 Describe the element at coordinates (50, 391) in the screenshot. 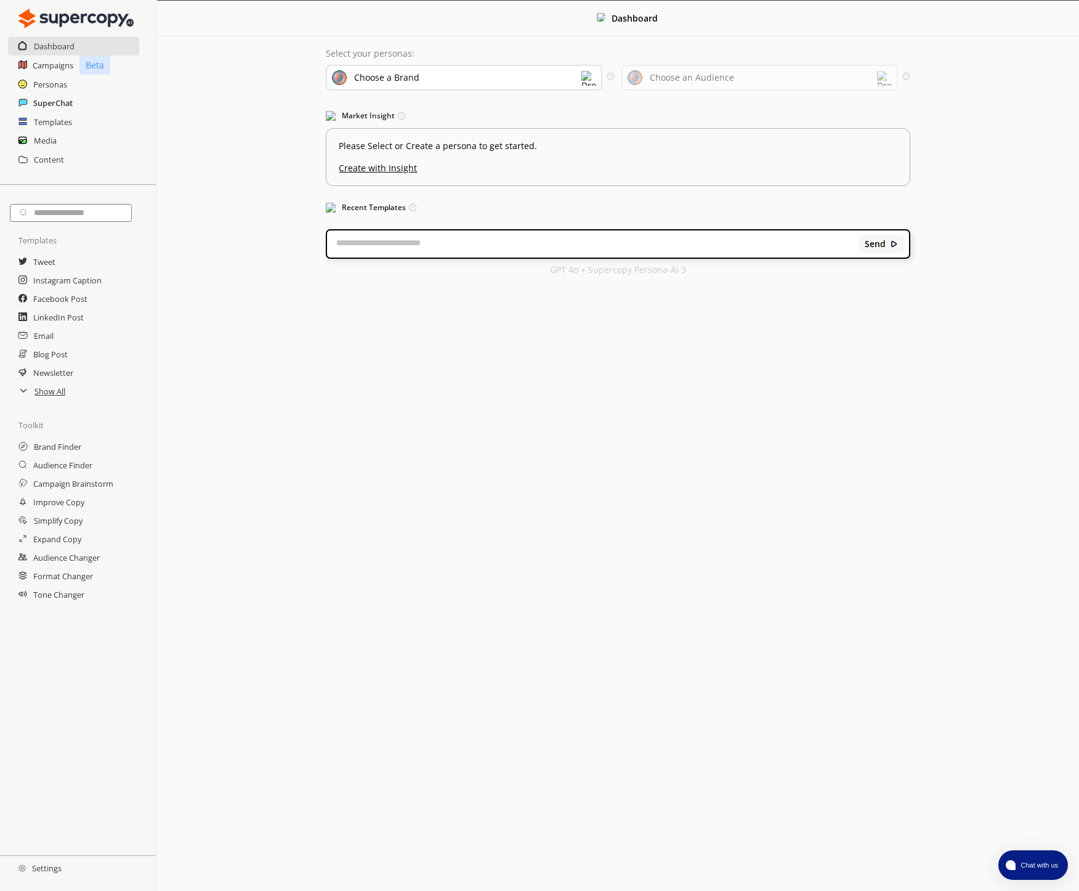

I see `h2: Show All` at that location.